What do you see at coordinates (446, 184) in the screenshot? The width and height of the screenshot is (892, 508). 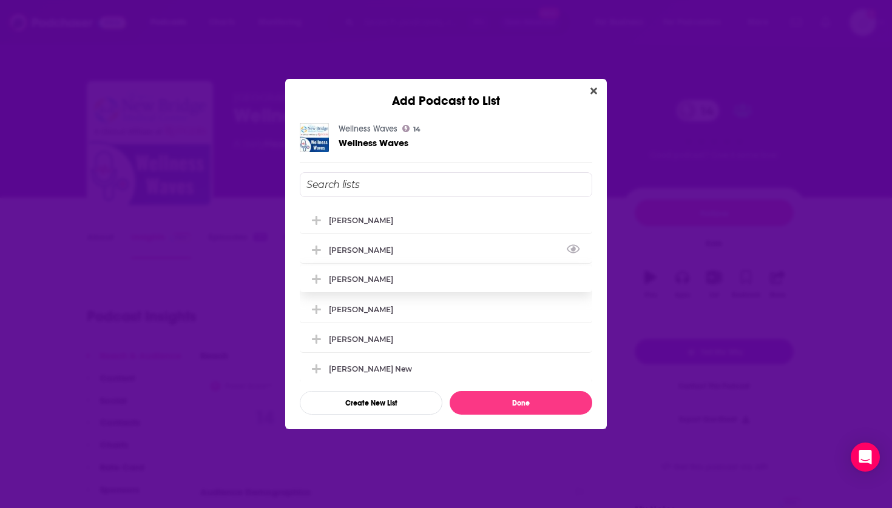 I see `input: Search lists` at bounding box center [446, 184].